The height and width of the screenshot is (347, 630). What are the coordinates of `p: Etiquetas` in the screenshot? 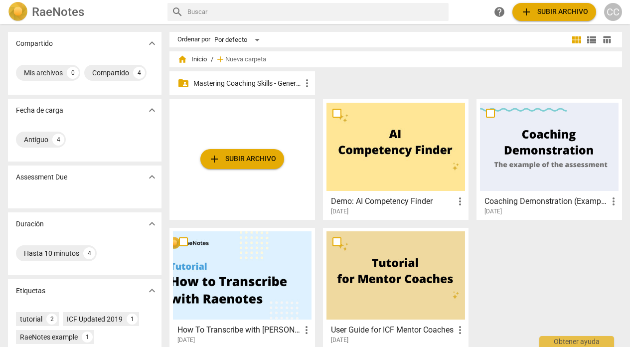 It's located at (30, 291).